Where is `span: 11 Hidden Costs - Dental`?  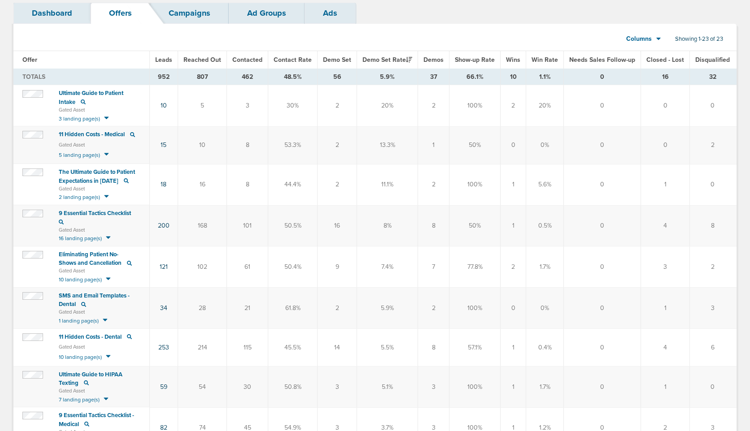
span: 11 Hidden Costs - Dental is located at coordinates (90, 337).